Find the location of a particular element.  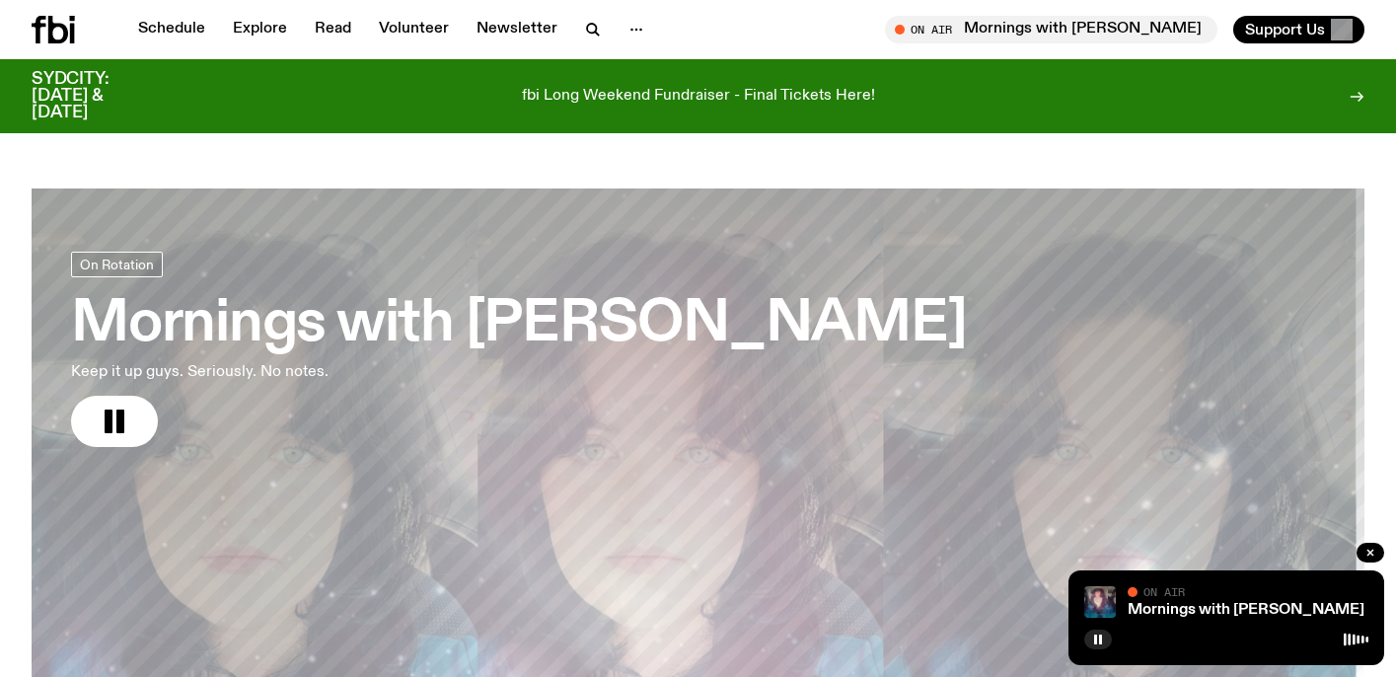

a: Schedule is located at coordinates (172, 30).